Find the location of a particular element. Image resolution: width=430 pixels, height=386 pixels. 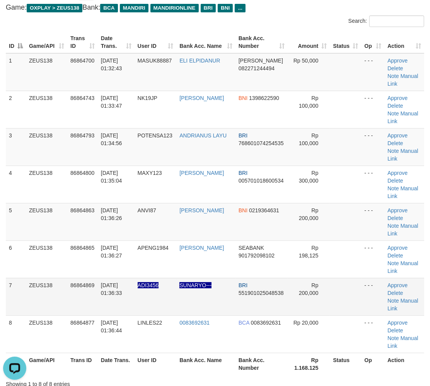

th: Status is located at coordinates (345, 364).